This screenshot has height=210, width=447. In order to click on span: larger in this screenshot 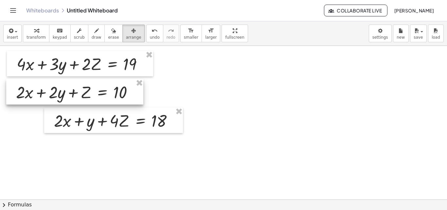, I will do `click(211, 37)`.